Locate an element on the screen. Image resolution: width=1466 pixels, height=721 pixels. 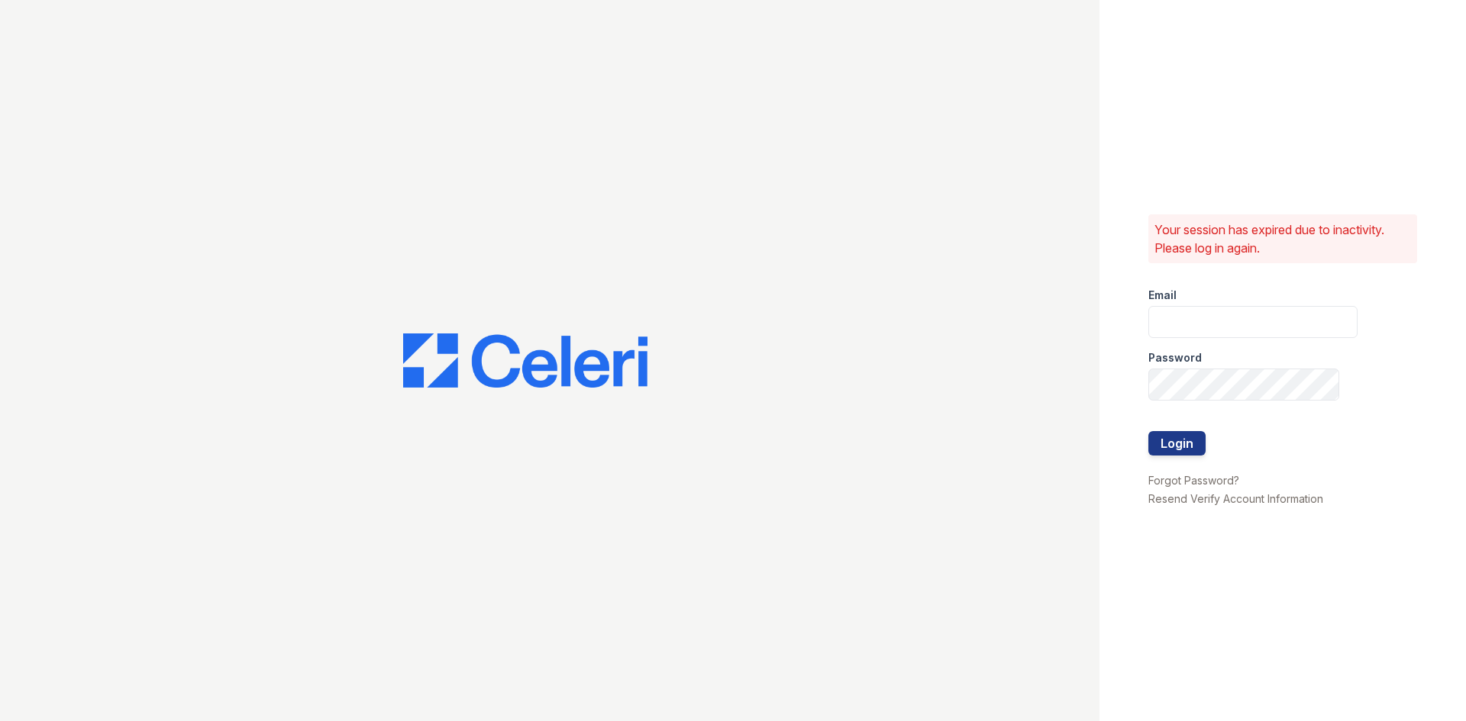
a: Forgot Password? is located at coordinates (1193, 480).